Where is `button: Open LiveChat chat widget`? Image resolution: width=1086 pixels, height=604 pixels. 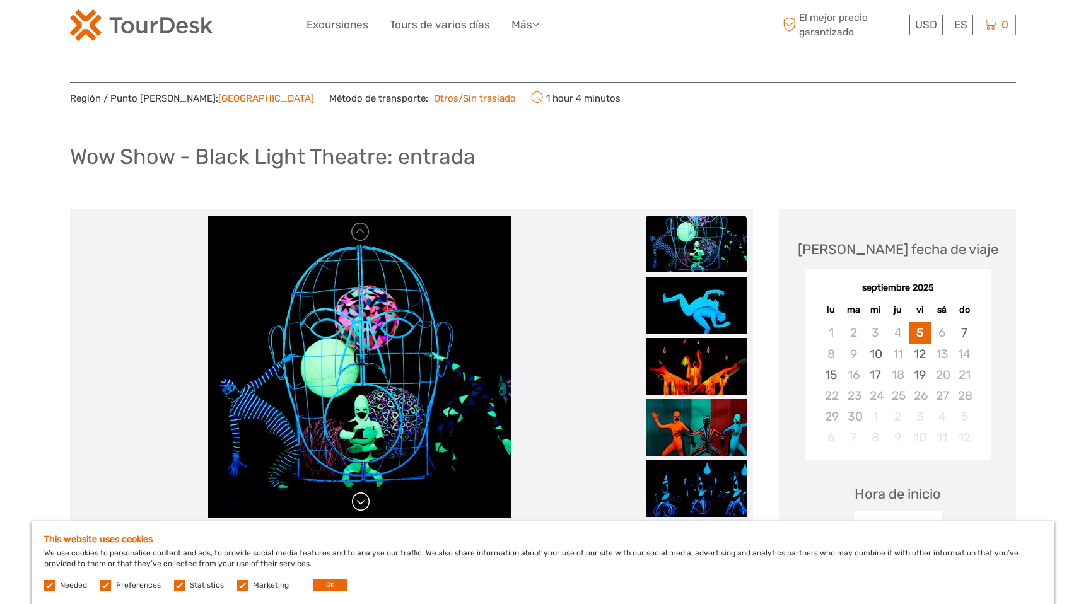 button: Open LiveChat chat widget is located at coordinates (153, 27).